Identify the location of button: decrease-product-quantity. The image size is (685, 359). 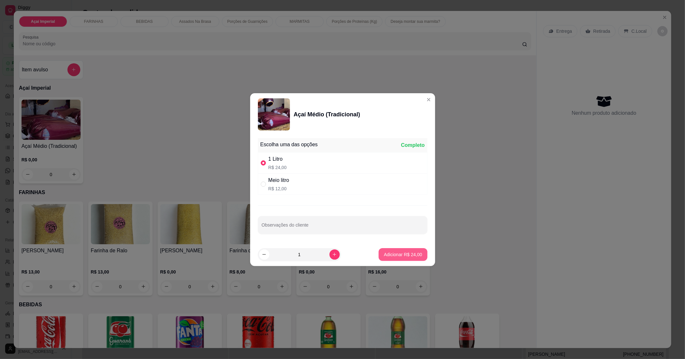
(264, 255).